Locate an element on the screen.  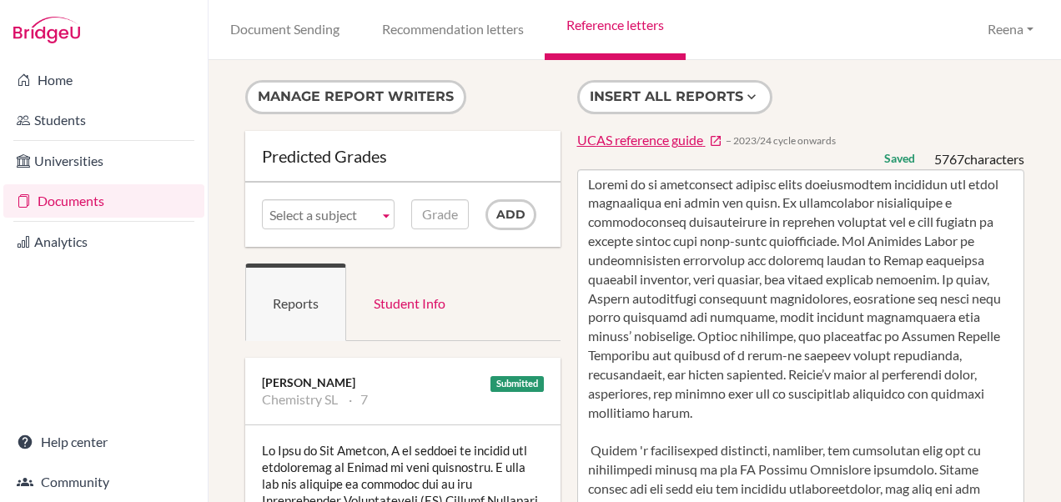
a: Community is located at coordinates (103, 482).